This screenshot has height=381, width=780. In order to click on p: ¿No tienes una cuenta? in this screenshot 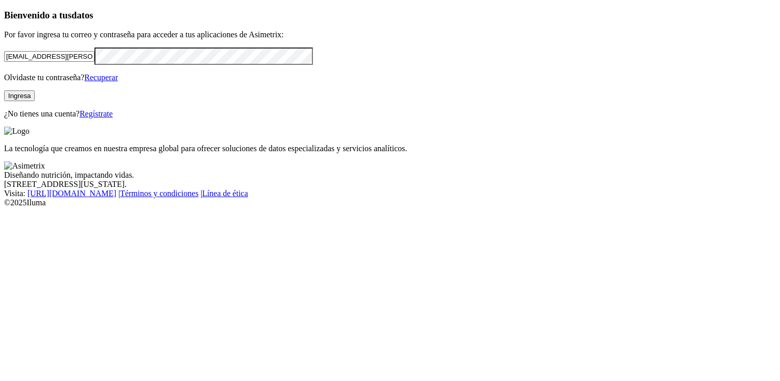, I will do `click(390, 114)`.